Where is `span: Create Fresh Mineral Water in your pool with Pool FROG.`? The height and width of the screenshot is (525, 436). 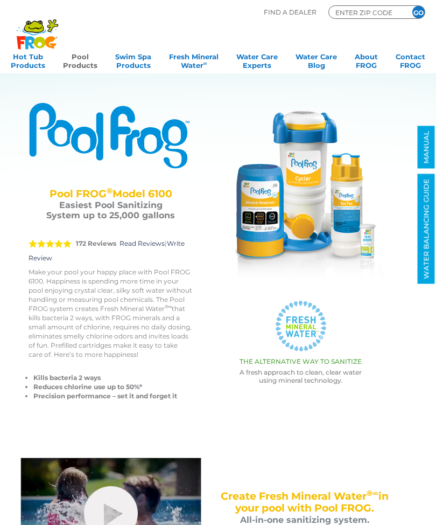 span: Create Fresh Mineral Water in your pool with Pool FROG. is located at coordinates (304, 501).